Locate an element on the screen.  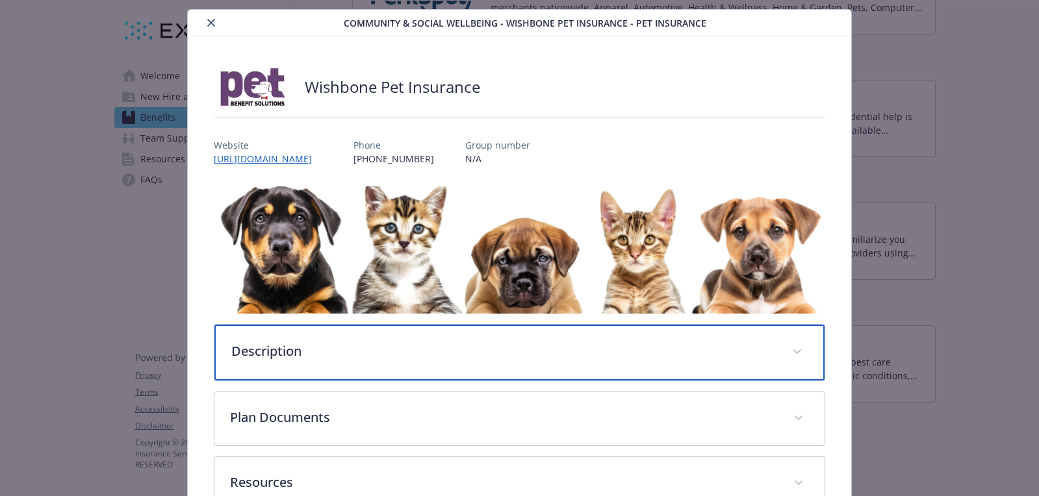
button: close is located at coordinates (211, 23).